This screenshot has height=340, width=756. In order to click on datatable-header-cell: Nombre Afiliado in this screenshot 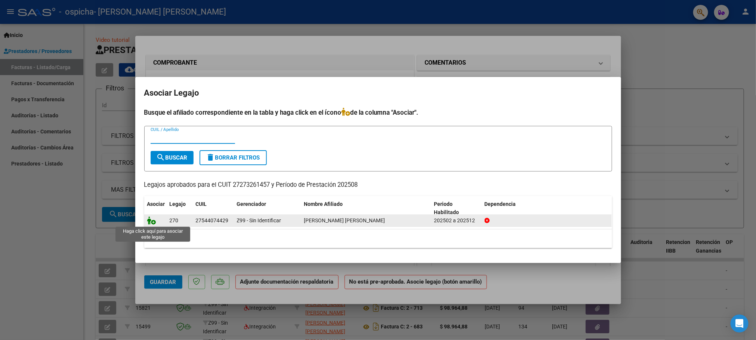, I will do `click(366, 209)`.